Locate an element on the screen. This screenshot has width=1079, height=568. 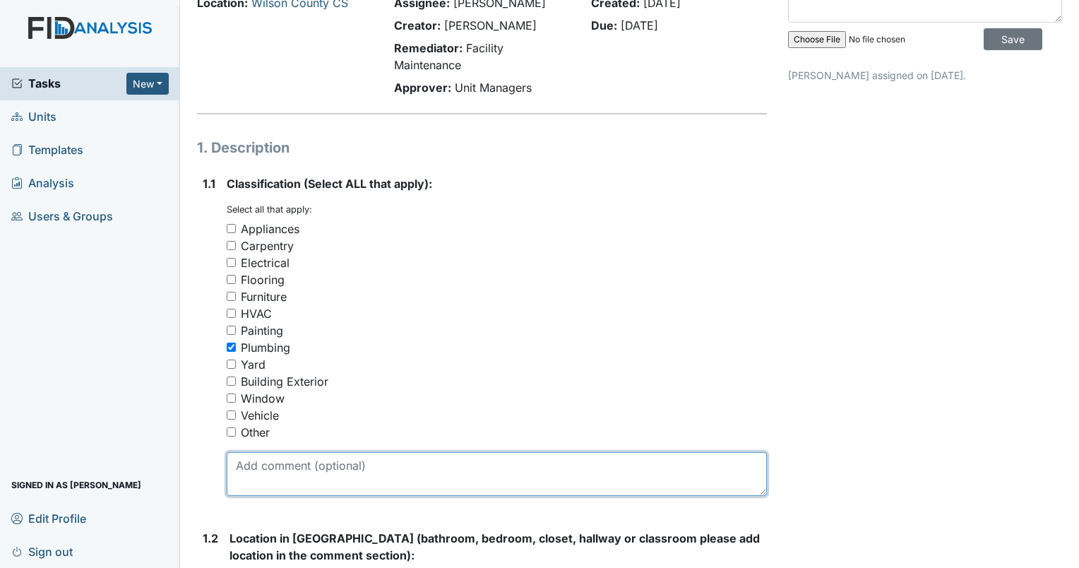
input: Building Exterior is located at coordinates (231, 381).